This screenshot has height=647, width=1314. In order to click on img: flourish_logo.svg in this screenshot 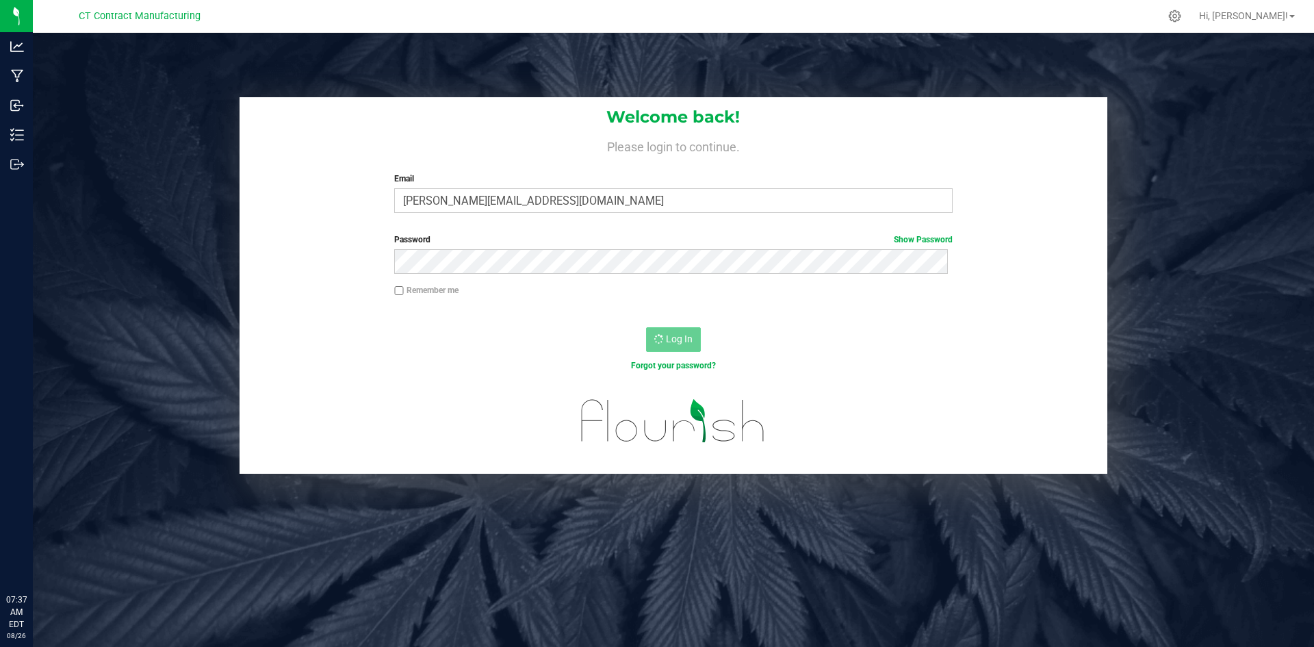, I will do `click(673, 421)`.